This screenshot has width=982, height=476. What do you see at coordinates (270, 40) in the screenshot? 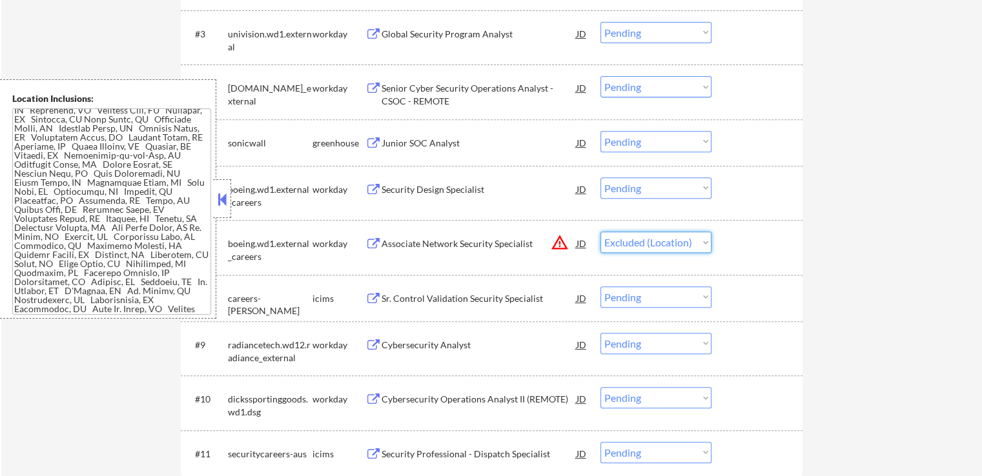
I see `div: univision.wd1.external` at bounding box center [270, 40].